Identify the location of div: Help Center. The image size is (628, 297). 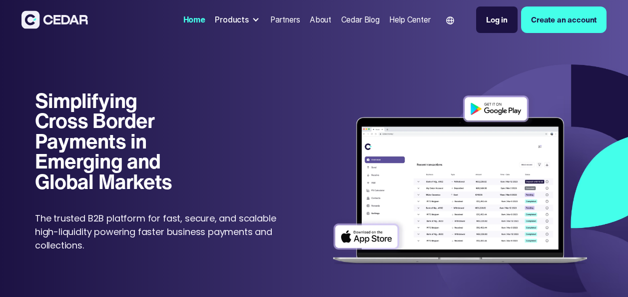
(410, 19).